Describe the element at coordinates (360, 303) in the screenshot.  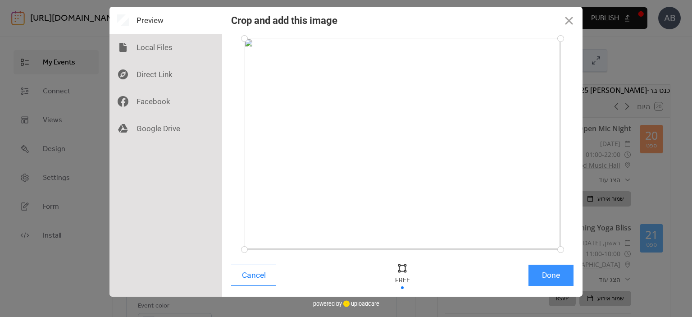
I see `a: uploadcare` at that location.